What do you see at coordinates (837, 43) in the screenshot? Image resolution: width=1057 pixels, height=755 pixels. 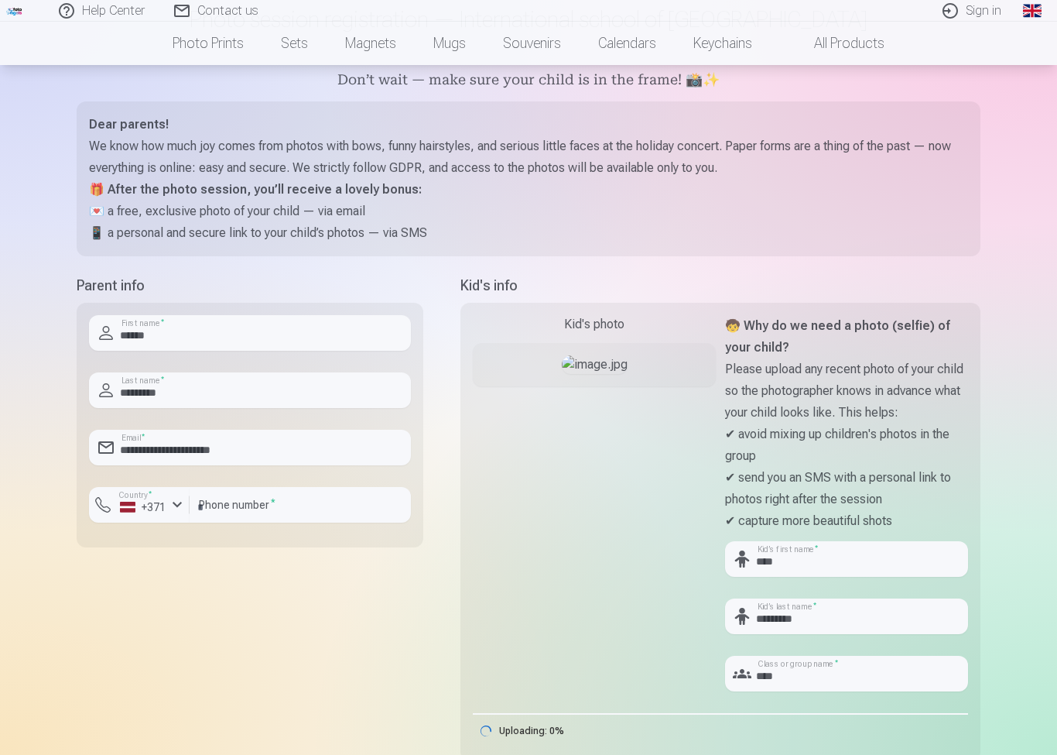 I see `a: All products` at bounding box center [837, 43].